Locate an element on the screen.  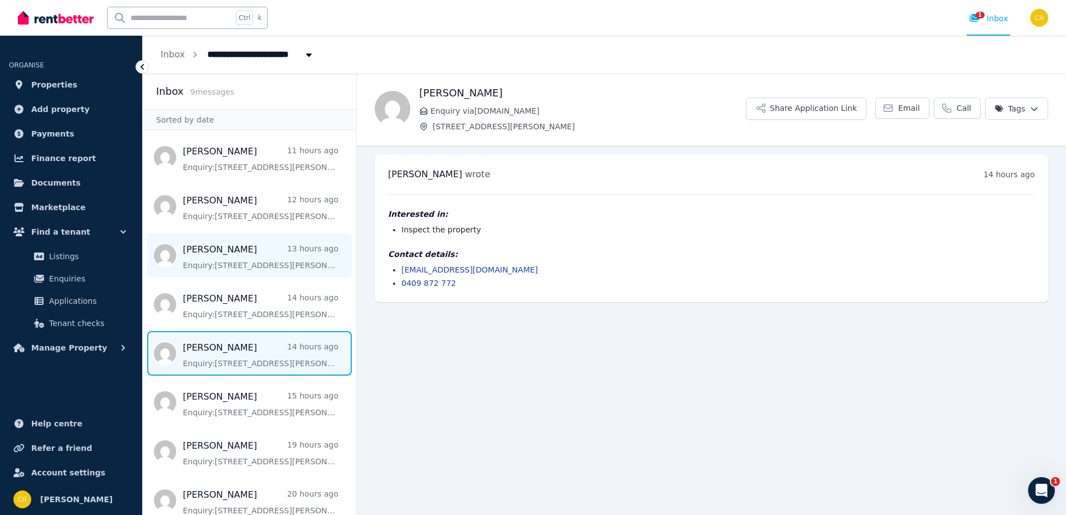
h2: Inbox is located at coordinates (169, 91).